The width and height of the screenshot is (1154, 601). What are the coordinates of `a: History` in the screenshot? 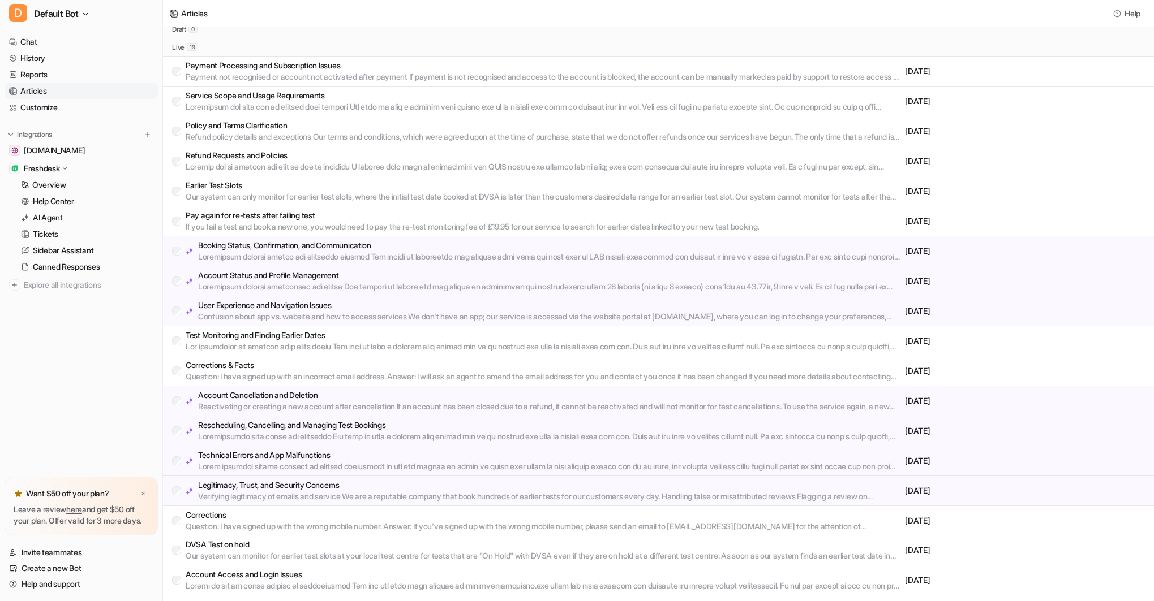 It's located at (81, 58).